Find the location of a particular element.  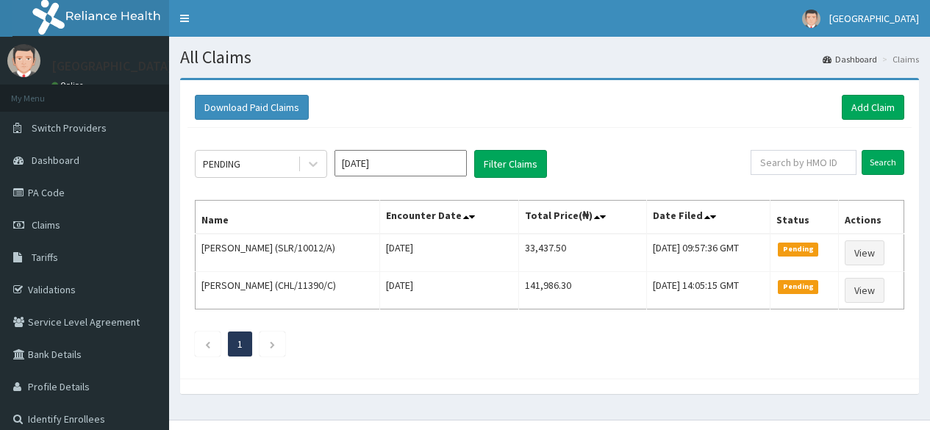

span: Claims is located at coordinates (46, 225).